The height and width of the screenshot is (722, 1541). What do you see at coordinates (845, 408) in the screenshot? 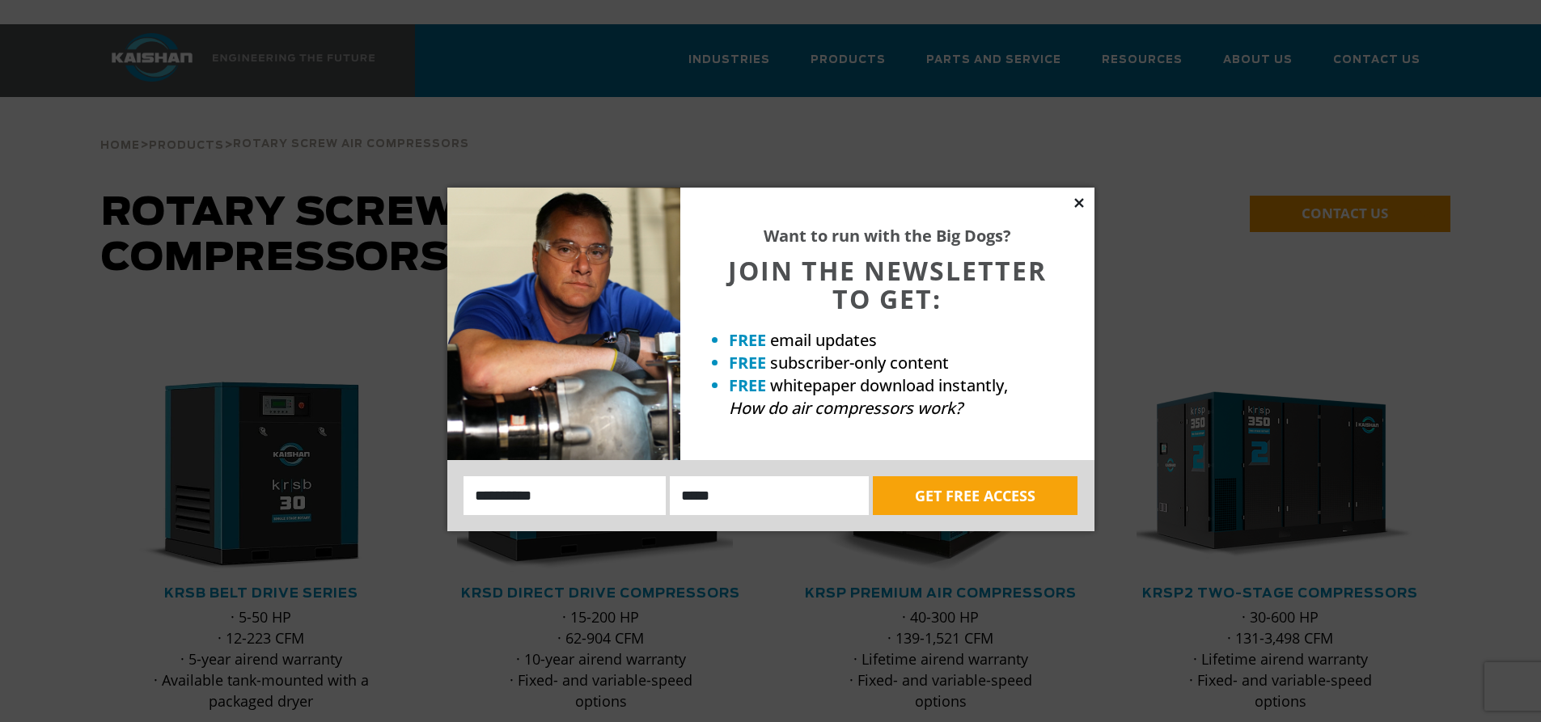
I see `em: How do air compressors work?` at bounding box center [845, 408].